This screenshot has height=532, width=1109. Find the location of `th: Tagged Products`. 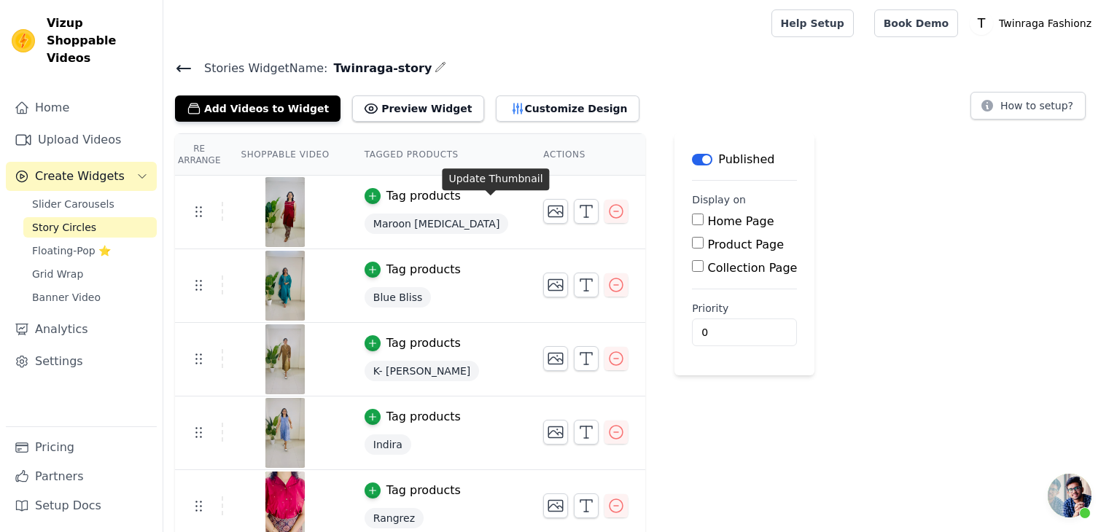

th: Tagged Products is located at coordinates (437, 155).